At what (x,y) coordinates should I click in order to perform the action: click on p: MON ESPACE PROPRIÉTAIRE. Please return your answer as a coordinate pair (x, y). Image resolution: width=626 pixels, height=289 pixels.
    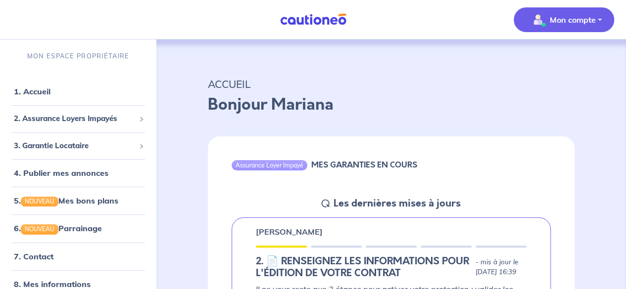
    Looking at the image, I should click on (78, 56).